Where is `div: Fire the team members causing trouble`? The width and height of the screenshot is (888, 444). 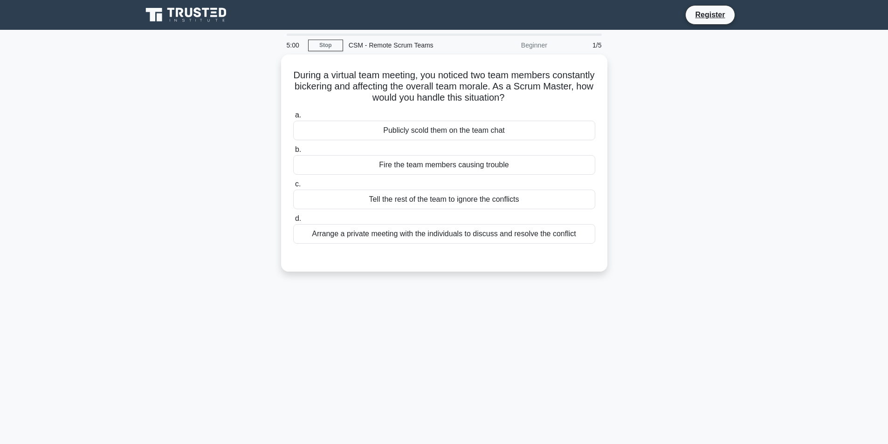 div: Fire the team members causing trouble is located at coordinates (444, 165).